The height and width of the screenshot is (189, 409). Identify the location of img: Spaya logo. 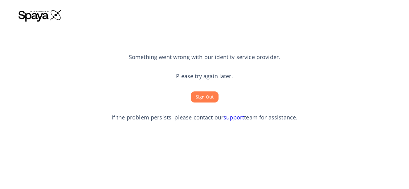
(40, 15).